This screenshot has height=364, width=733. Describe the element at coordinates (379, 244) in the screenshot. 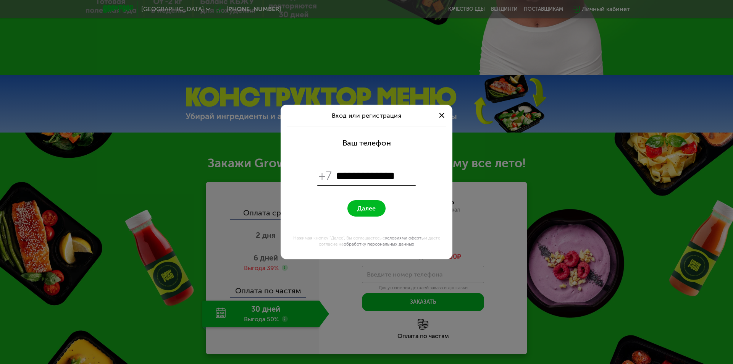

I see `a: обработку персональных данных` at that location.